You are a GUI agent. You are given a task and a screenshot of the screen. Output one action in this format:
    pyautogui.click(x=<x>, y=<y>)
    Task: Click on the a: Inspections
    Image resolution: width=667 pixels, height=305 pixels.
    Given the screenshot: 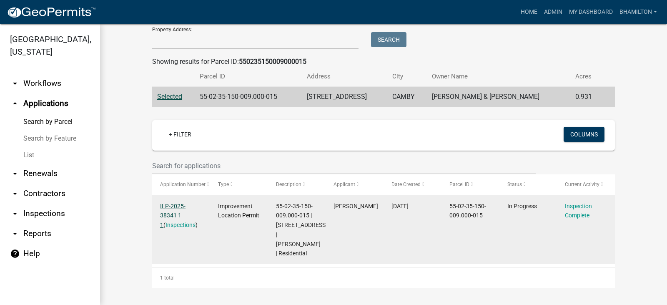 What is the action you would take?
    pyautogui.click(x=180, y=225)
    